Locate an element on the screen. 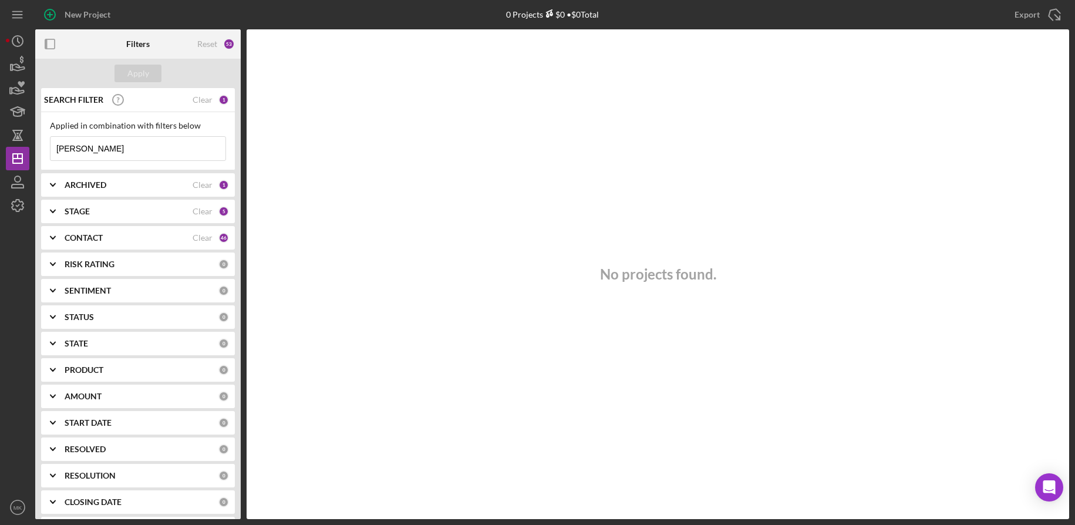  b: Filters is located at coordinates (138, 44).